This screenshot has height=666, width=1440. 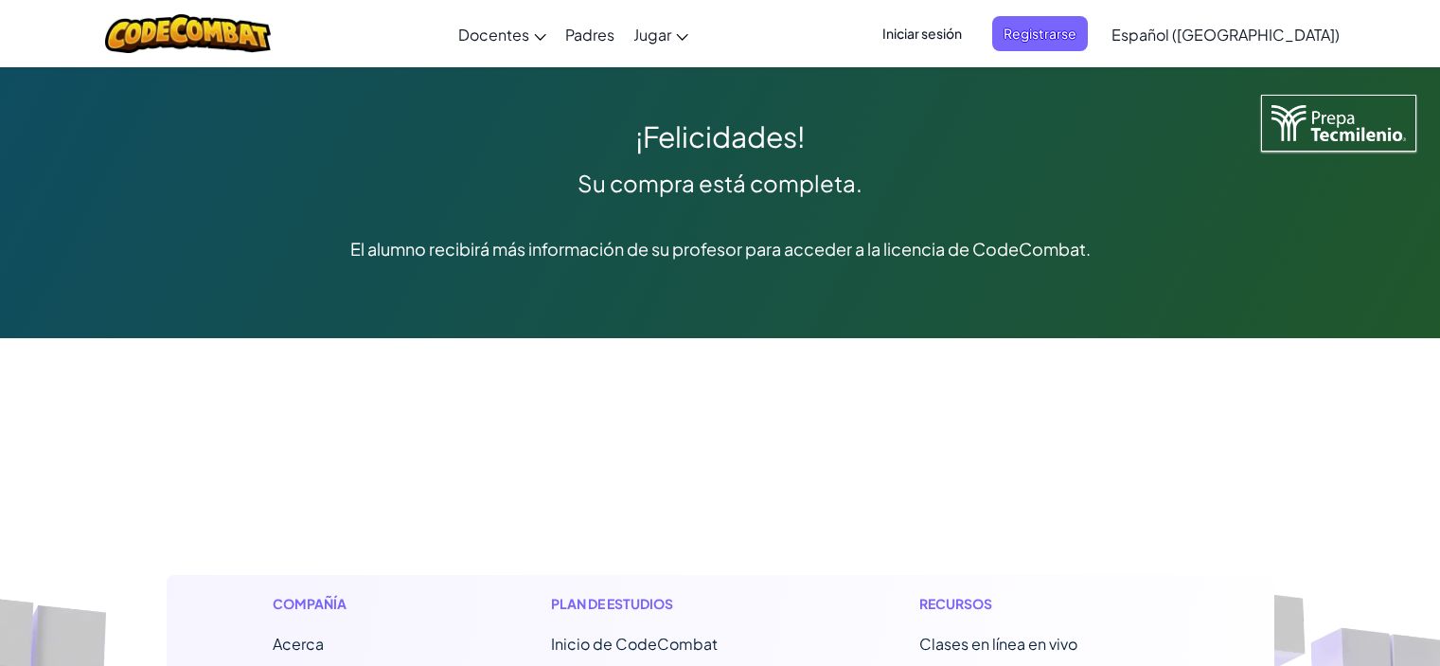 What do you see at coordinates (720, 183) in the screenshot?
I see `font: Su compra está completa.` at bounding box center [720, 183].